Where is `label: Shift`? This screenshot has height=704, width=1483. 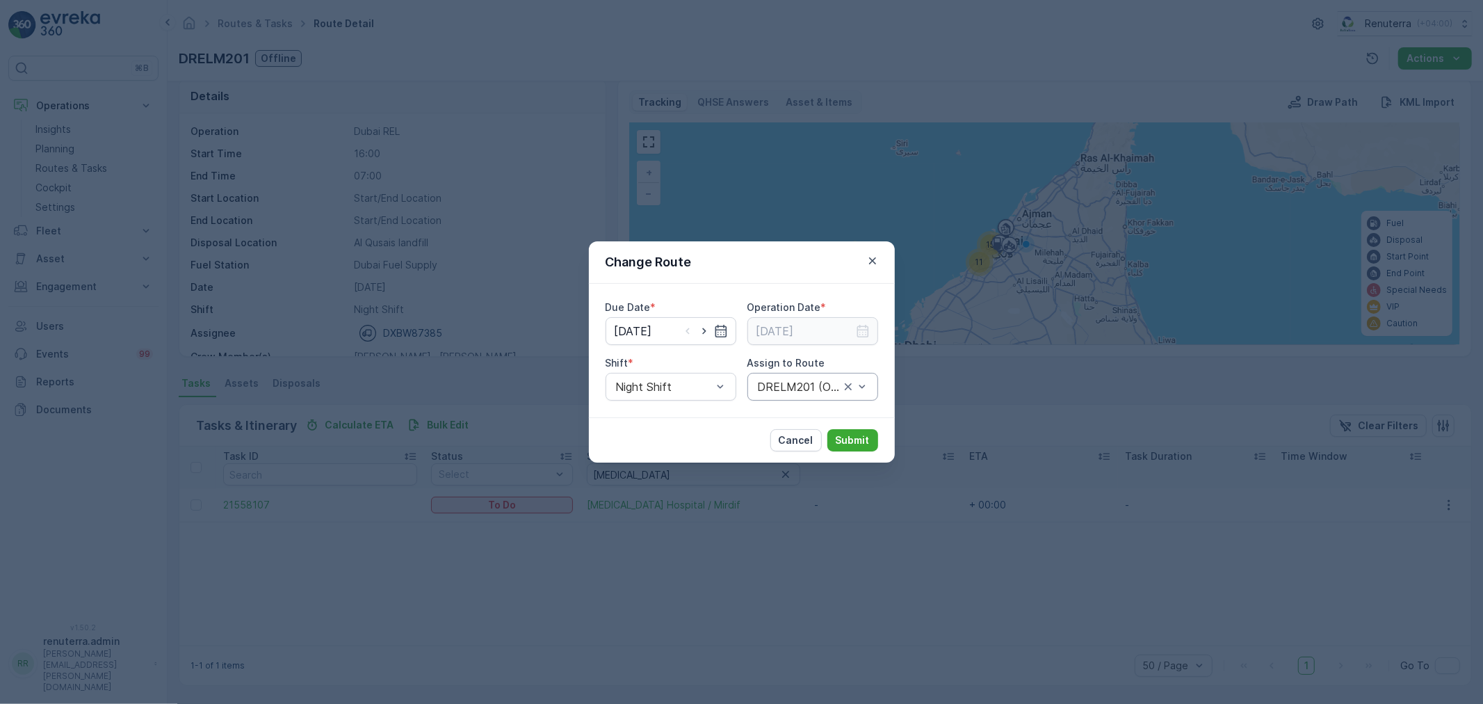
label: Shift is located at coordinates (617, 362).